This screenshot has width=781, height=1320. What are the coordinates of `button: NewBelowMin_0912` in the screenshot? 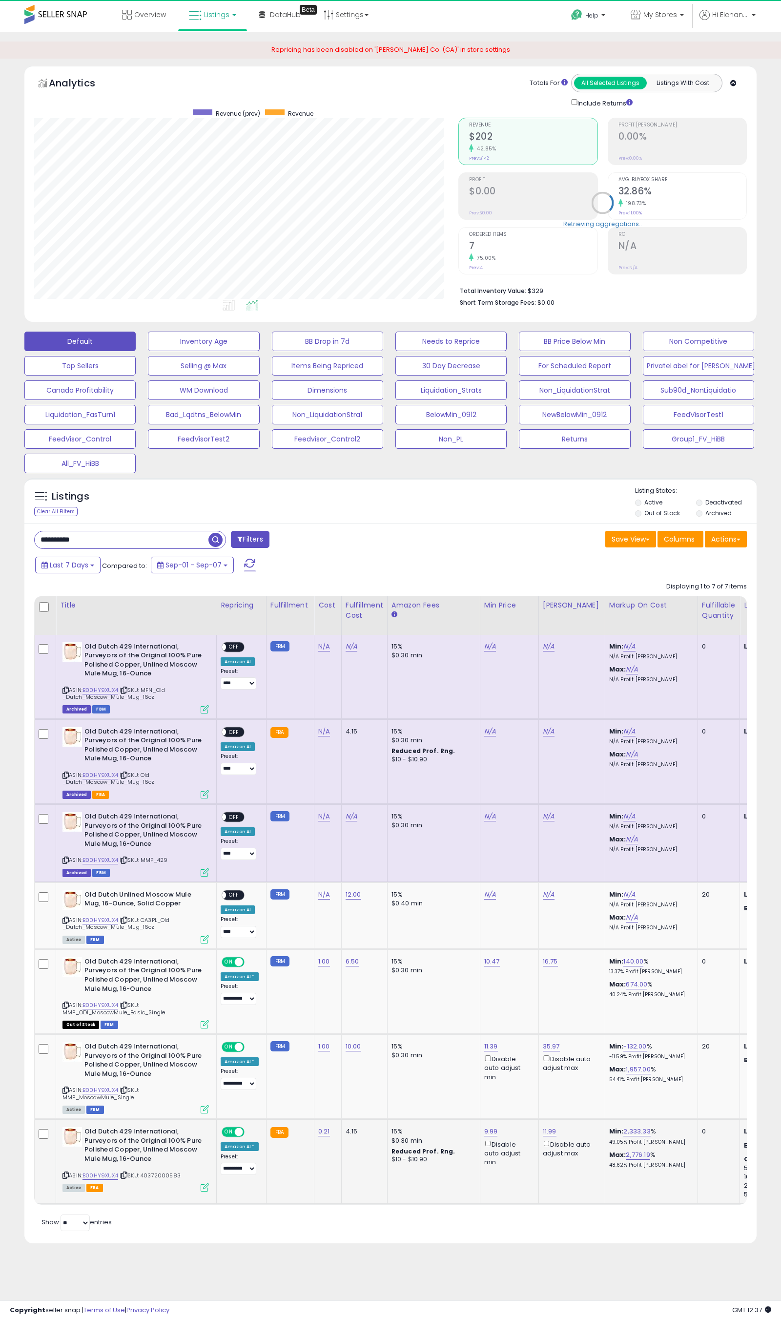 It's located at (575, 415).